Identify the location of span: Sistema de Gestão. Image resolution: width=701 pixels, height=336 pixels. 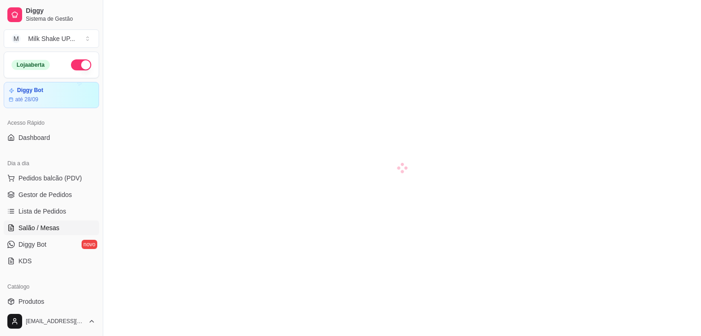
(60, 19).